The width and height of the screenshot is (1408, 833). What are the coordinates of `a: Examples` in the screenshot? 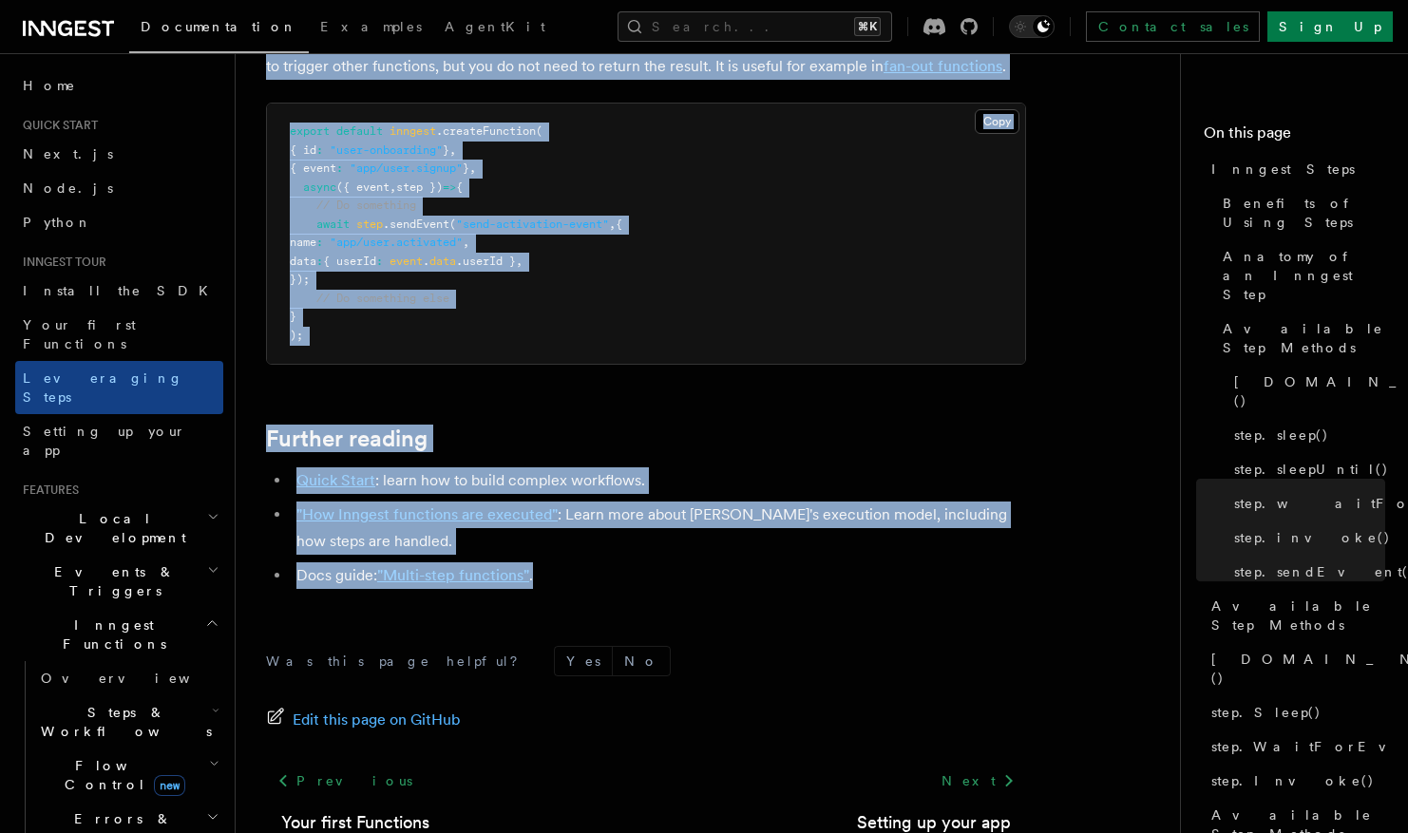 It's located at (371, 29).